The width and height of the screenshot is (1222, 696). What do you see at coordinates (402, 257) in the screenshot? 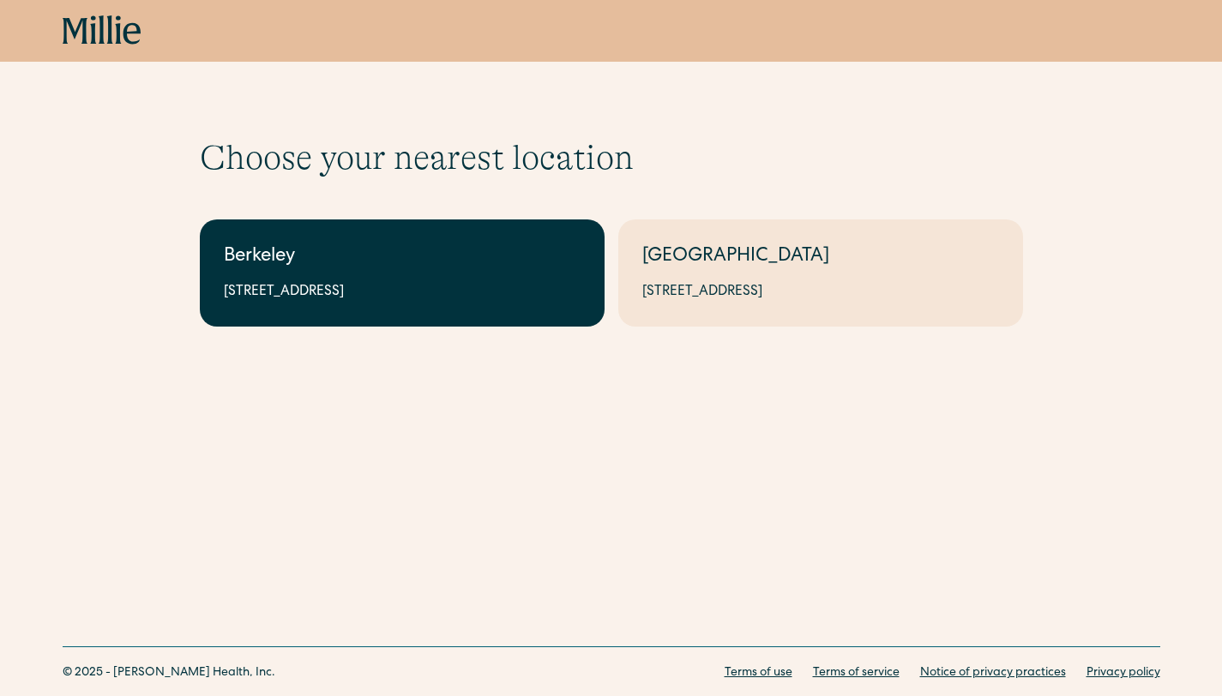
I see `div: Berkeley` at bounding box center [402, 257].